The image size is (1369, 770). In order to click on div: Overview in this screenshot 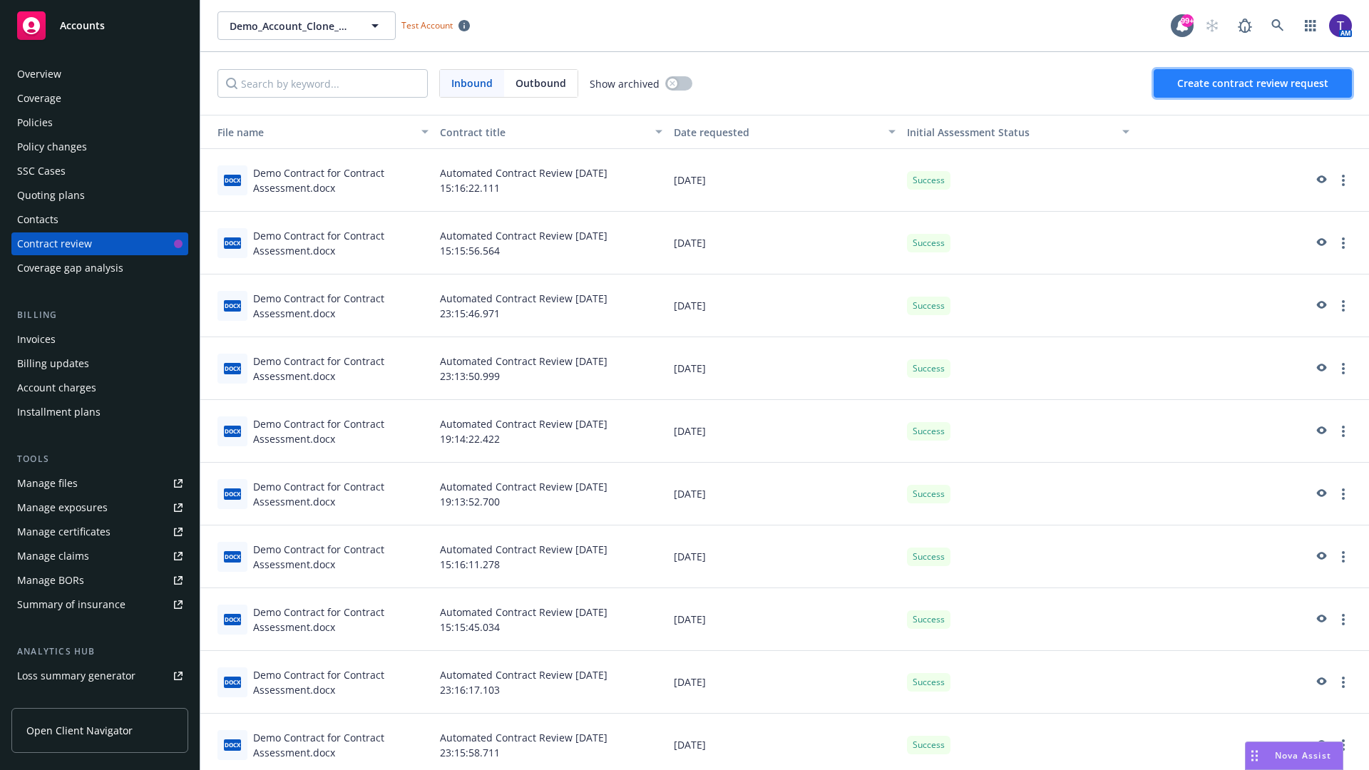, I will do `click(39, 74)`.